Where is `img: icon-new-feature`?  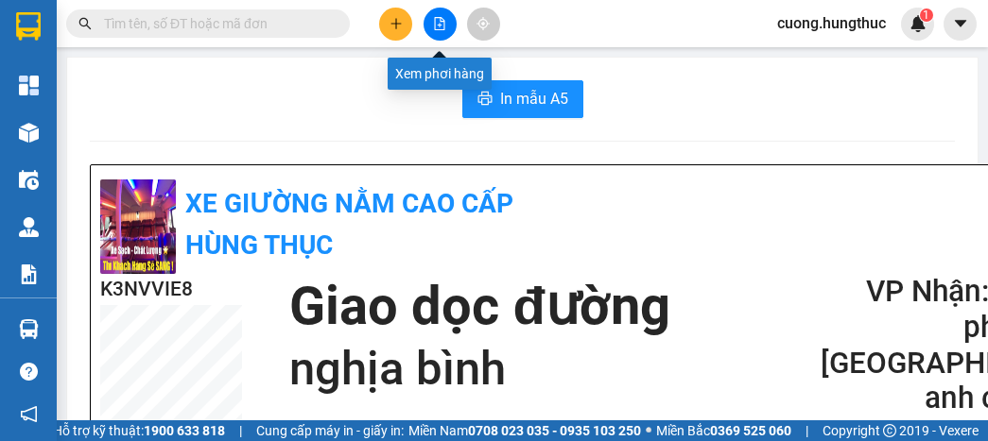
img: icon-new-feature is located at coordinates (918, 24).